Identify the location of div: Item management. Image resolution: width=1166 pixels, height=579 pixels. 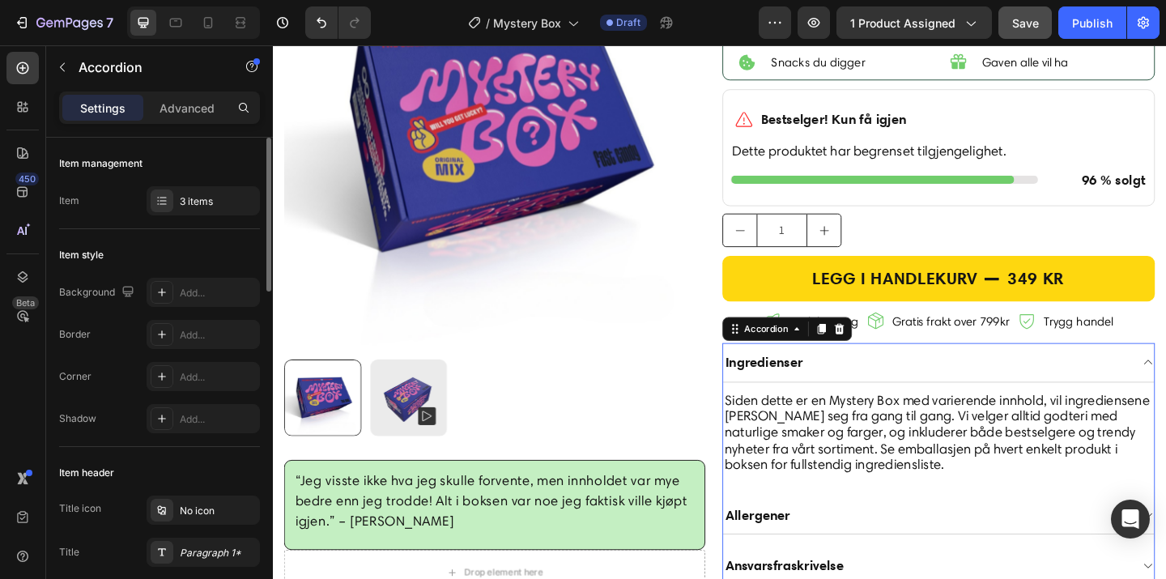
(100, 164).